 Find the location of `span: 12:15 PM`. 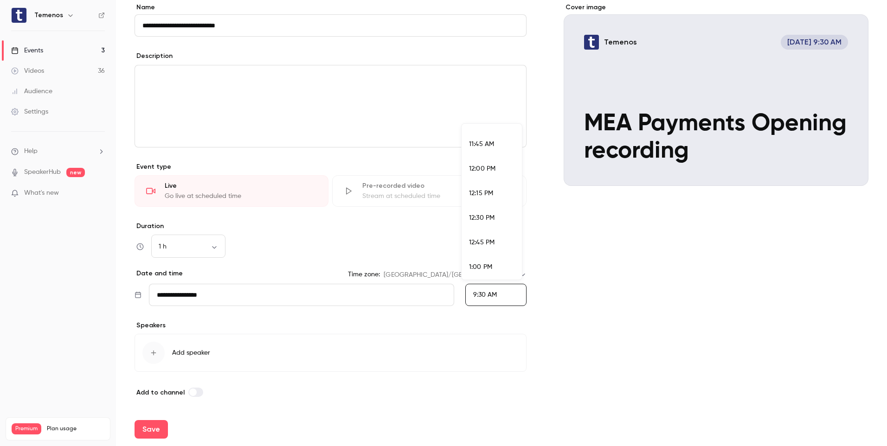

span: 12:15 PM is located at coordinates (481, 193).